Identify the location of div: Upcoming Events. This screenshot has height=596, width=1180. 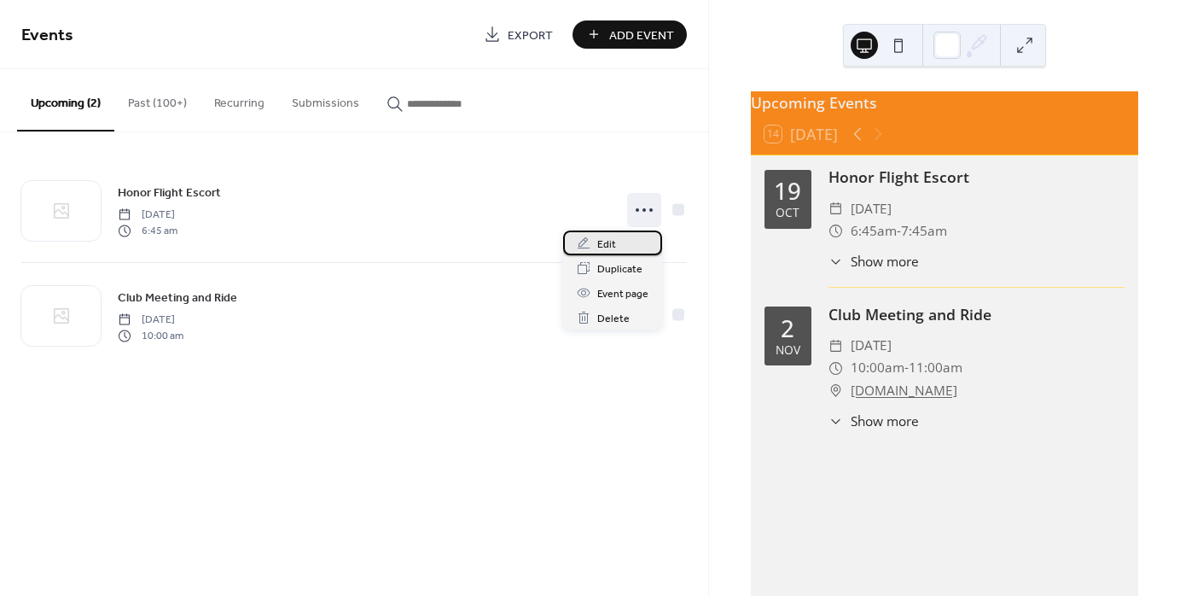
(945, 102).